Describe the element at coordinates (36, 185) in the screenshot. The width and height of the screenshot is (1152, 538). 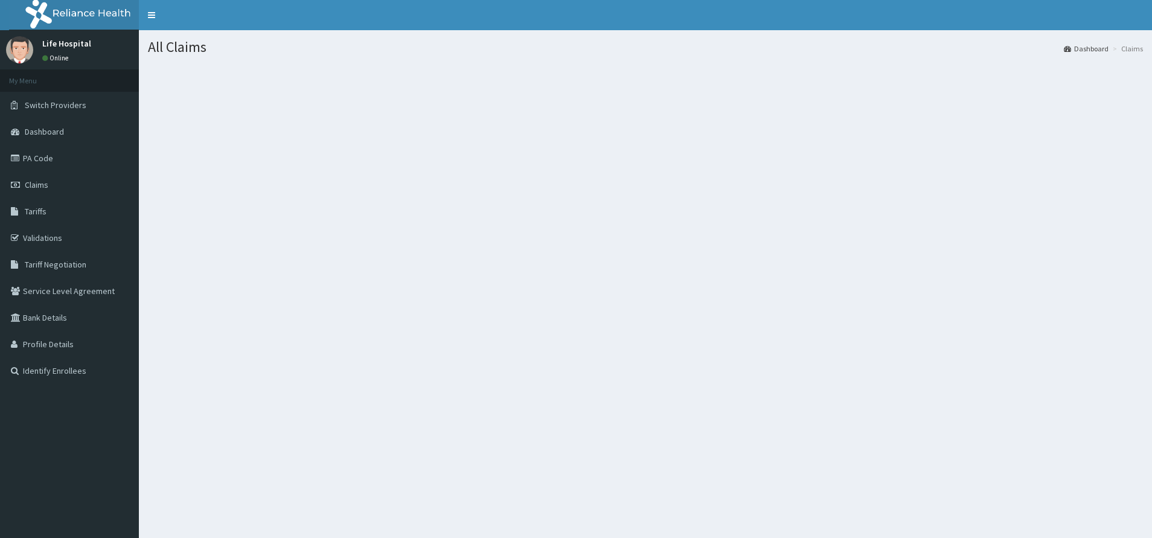
I see `span: Claims` at that location.